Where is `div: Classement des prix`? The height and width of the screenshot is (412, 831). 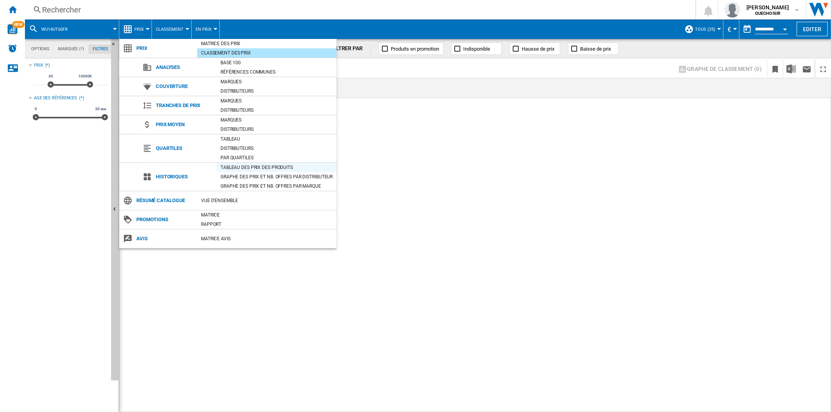 div: Classement des prix is located at coordinates (267, 53).